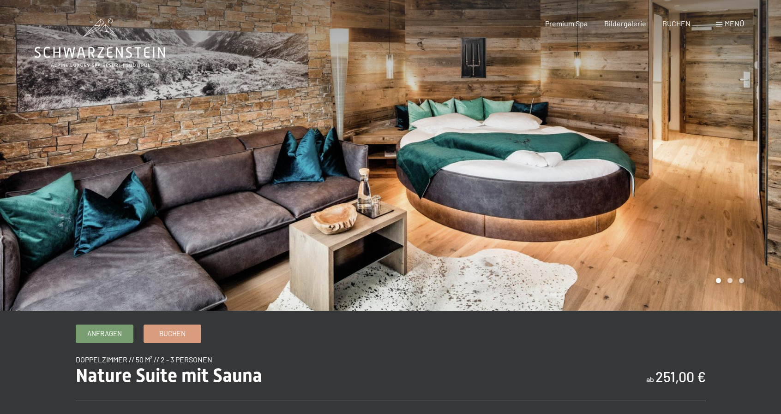  I want to click on b: 251,00 €, so click(680, 377).